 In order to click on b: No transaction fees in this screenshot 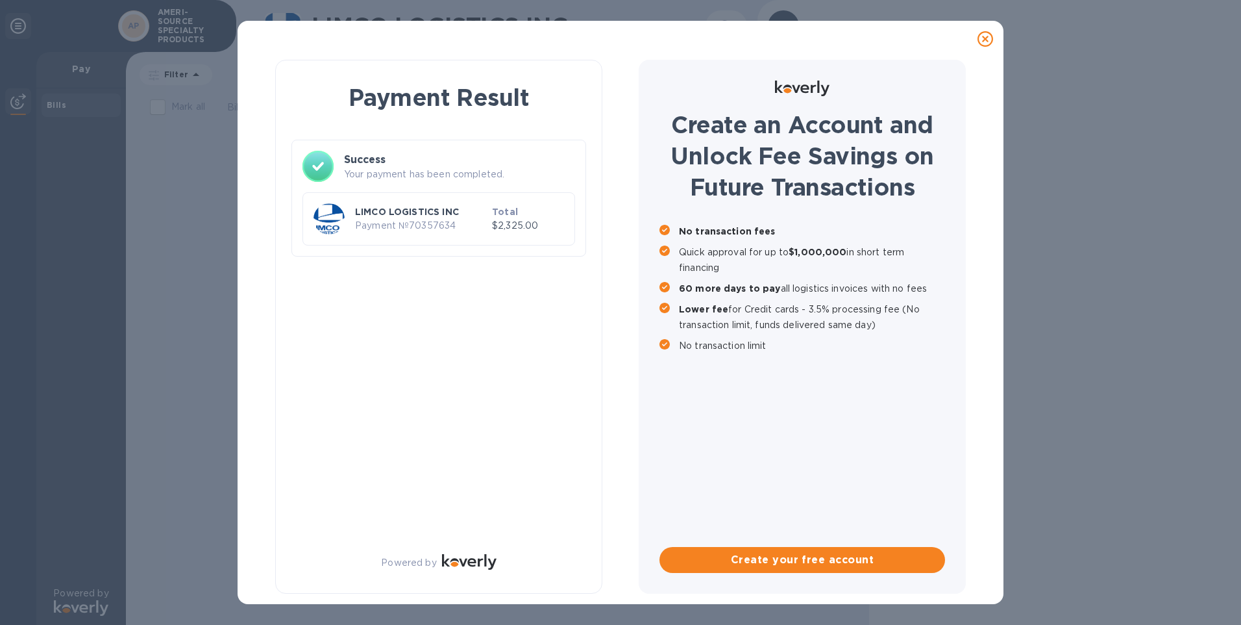, I will do `click(727, 231)`.